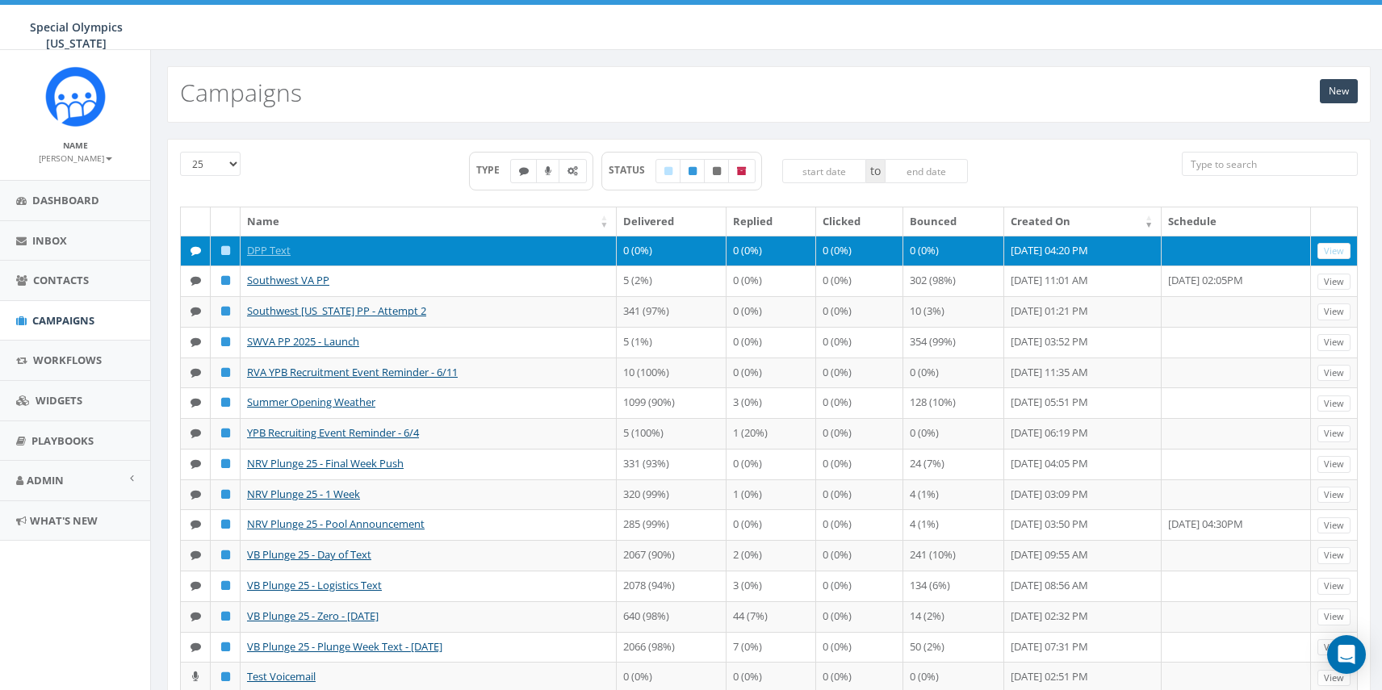  Describe the element at coordinates (314, 585) in the screenshot. I see `a: VB Plunge 25 - Logistics Text` at that location.